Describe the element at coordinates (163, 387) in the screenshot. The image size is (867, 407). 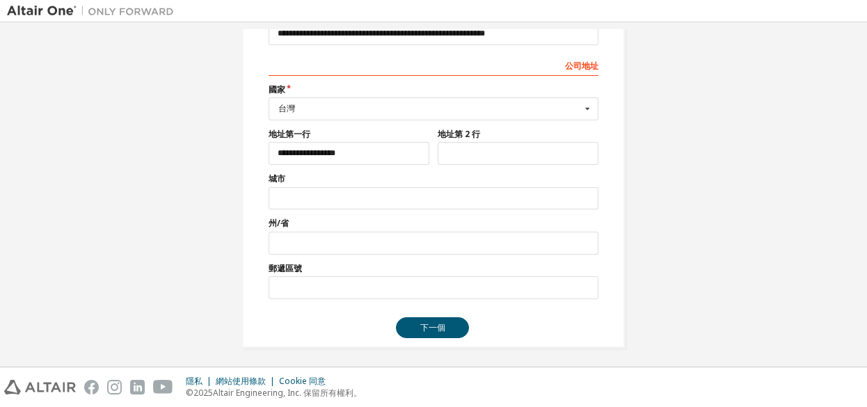
I see `img: youtube.svg` at that location.